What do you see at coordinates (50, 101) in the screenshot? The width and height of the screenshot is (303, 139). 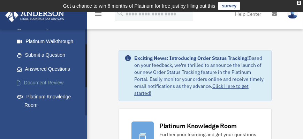 I see `a: Platinum Knowledge Room` at bounding box center [50, 101].